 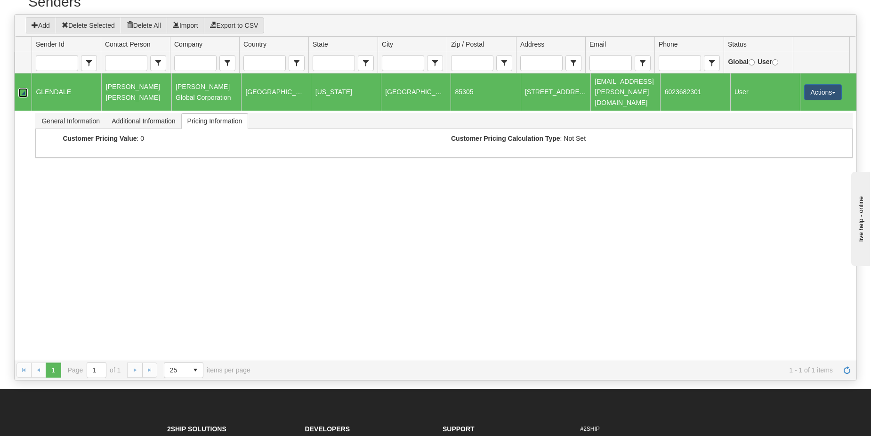 What do you see at coordinates (333, 63) in the screenshot?
I see `input: State` at bounding box center [333, 63].